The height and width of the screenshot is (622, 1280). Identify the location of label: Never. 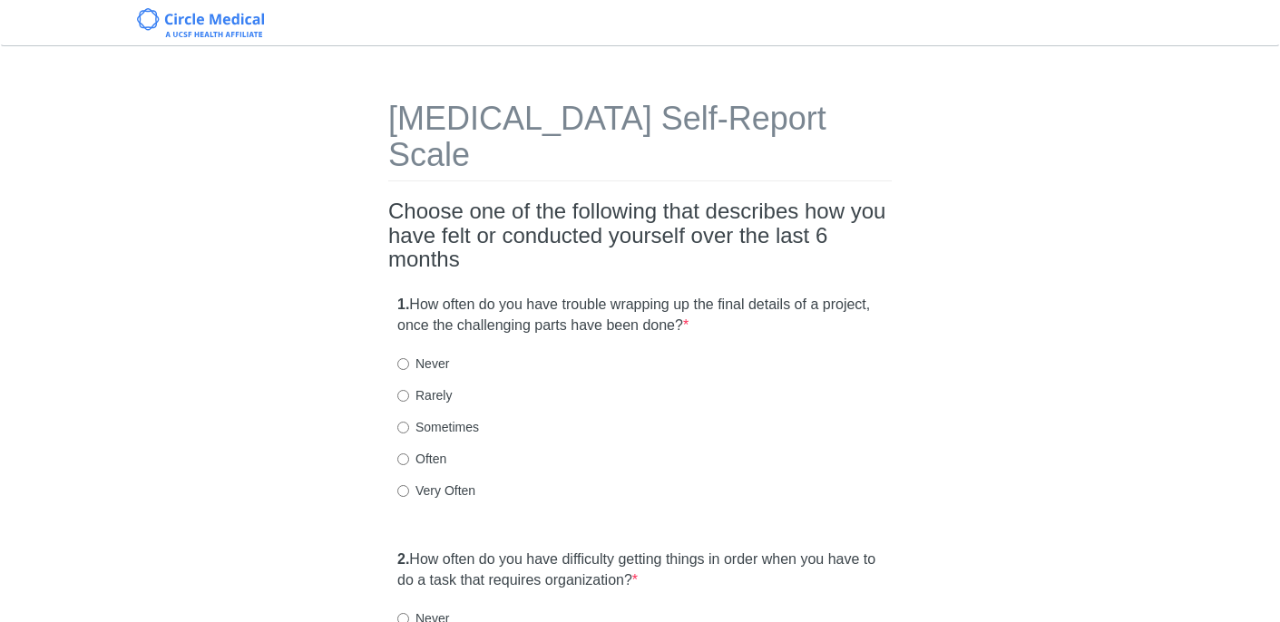
(423, 364).